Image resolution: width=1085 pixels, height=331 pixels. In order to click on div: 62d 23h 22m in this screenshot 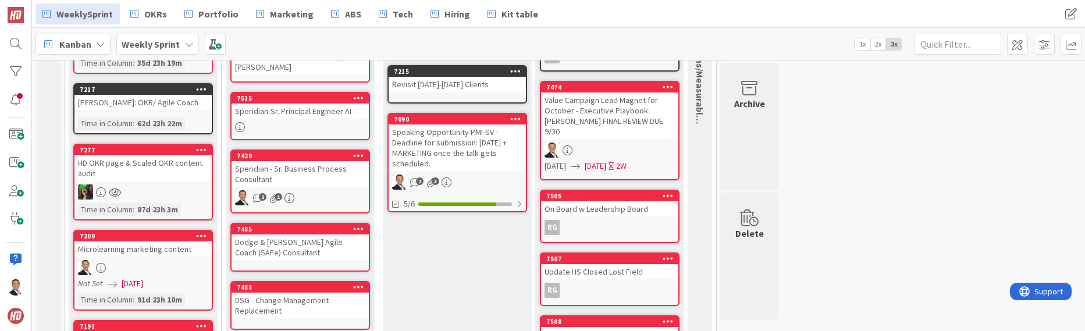, I will do `click(159, 123)`.